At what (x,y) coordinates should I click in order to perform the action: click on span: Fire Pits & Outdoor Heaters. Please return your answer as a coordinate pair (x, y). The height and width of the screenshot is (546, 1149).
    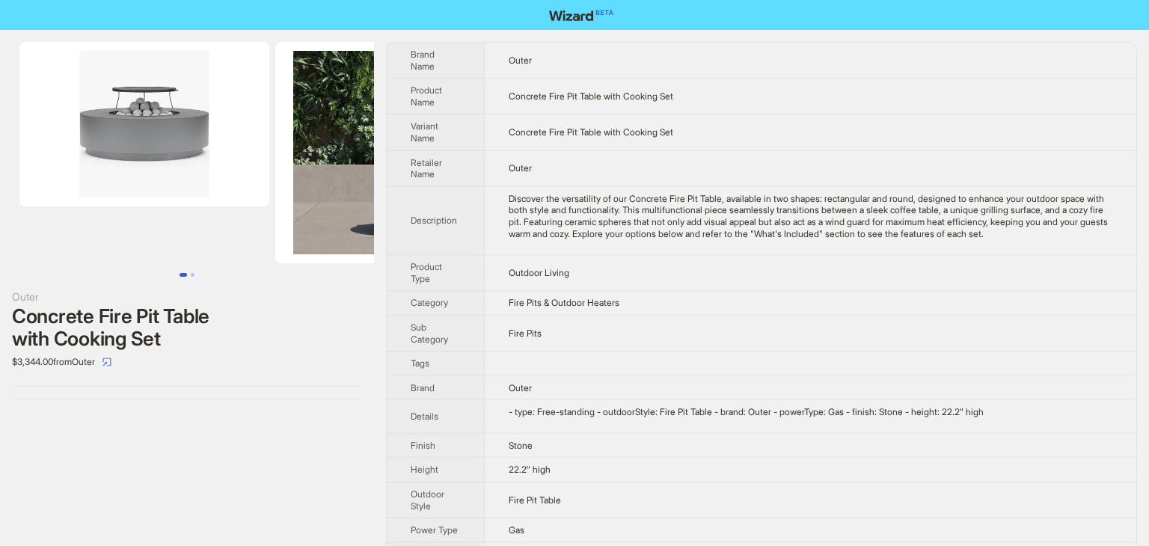
    Looking at the image, I should click on (564, 302).